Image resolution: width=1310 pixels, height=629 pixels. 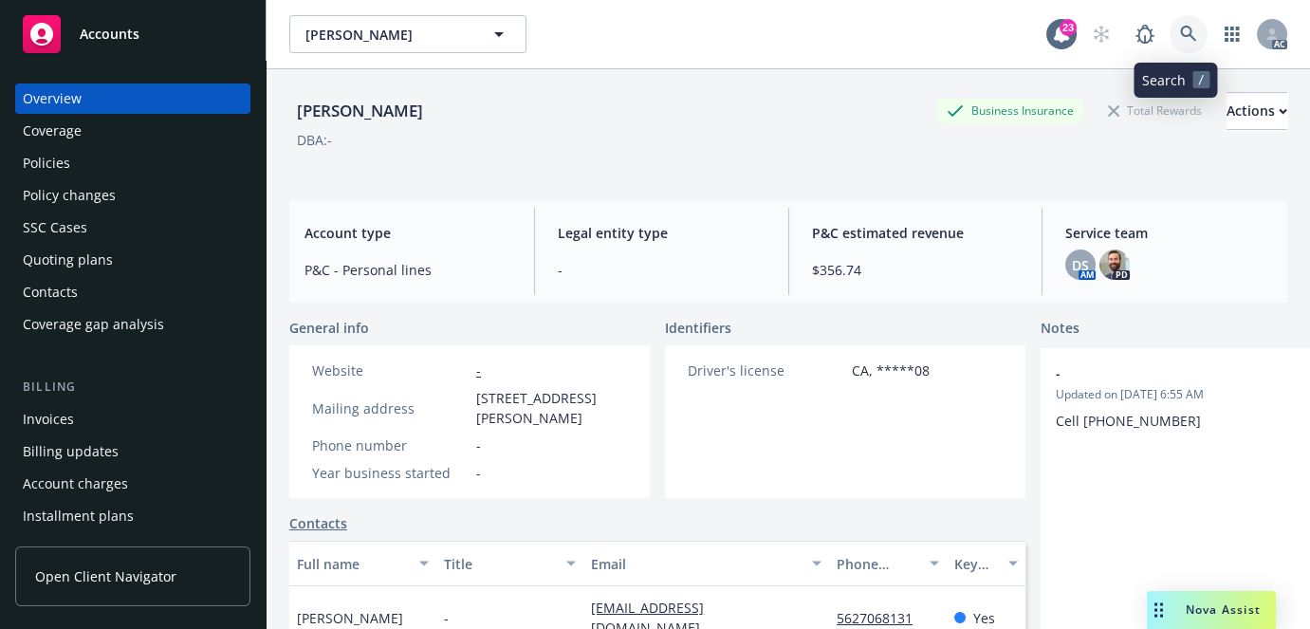 What do you see at coordinates (93, 324) in the screenshot?
I see `div: Coverage gap analysis` at bounding box center [93, 324].